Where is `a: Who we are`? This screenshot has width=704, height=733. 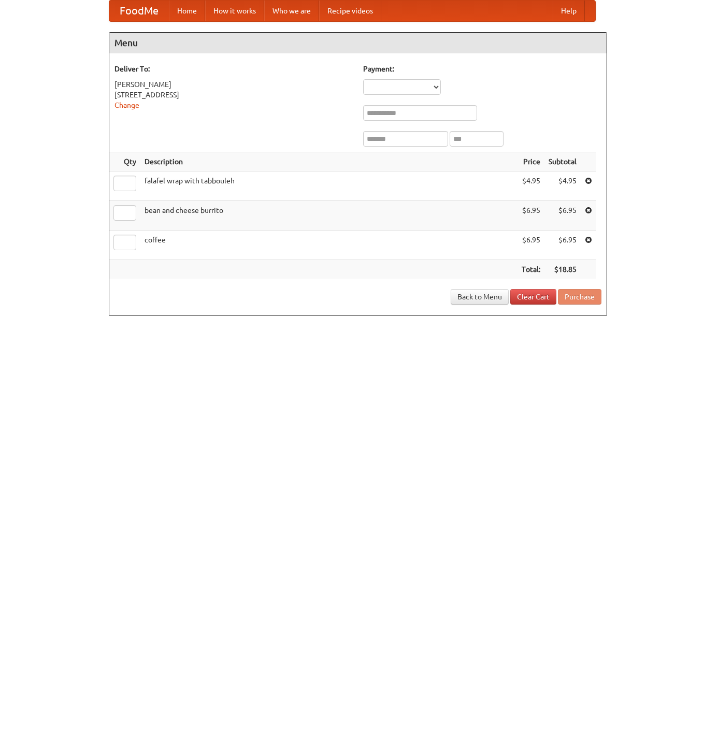 a: Who we are is located at coordinates (292, 11).